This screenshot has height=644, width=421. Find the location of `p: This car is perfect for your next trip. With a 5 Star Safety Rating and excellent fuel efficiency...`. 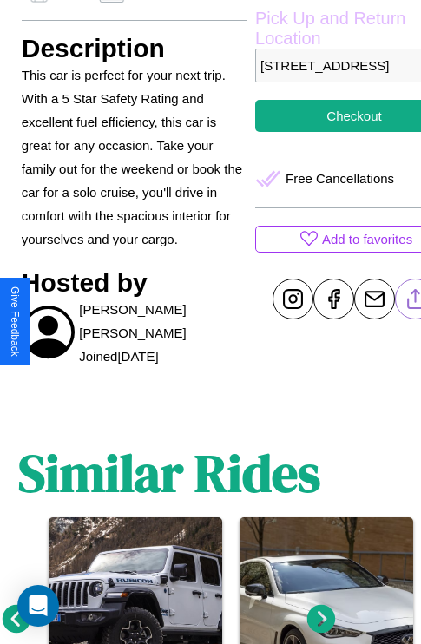

p: This car is perfect for your next trip. With a 5 Star Safety Rating and excellent fuel efficiency... is located at coordinates (134, 157).